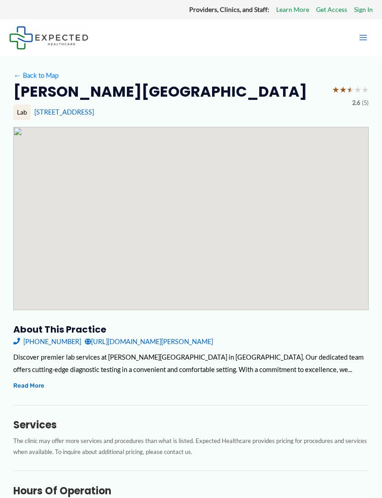 The width and height of the screenshot is (382, 498). Describe the element at coordinates (356, 103) in the screenshot. I see `span: 2.6` at that location.